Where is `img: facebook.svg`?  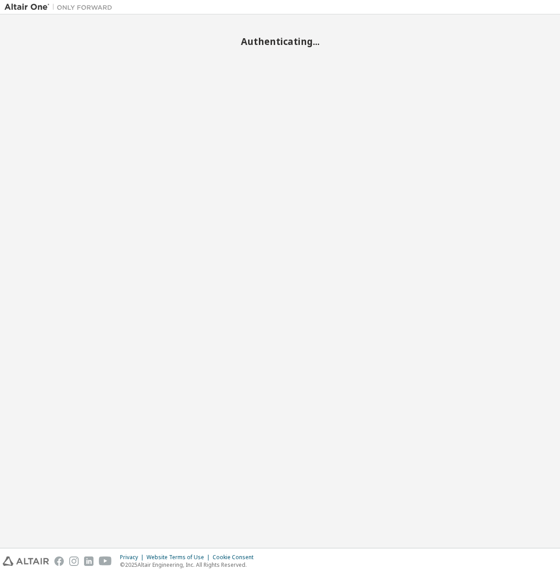 img: facebook.svg is located at coordinates (59, 560).